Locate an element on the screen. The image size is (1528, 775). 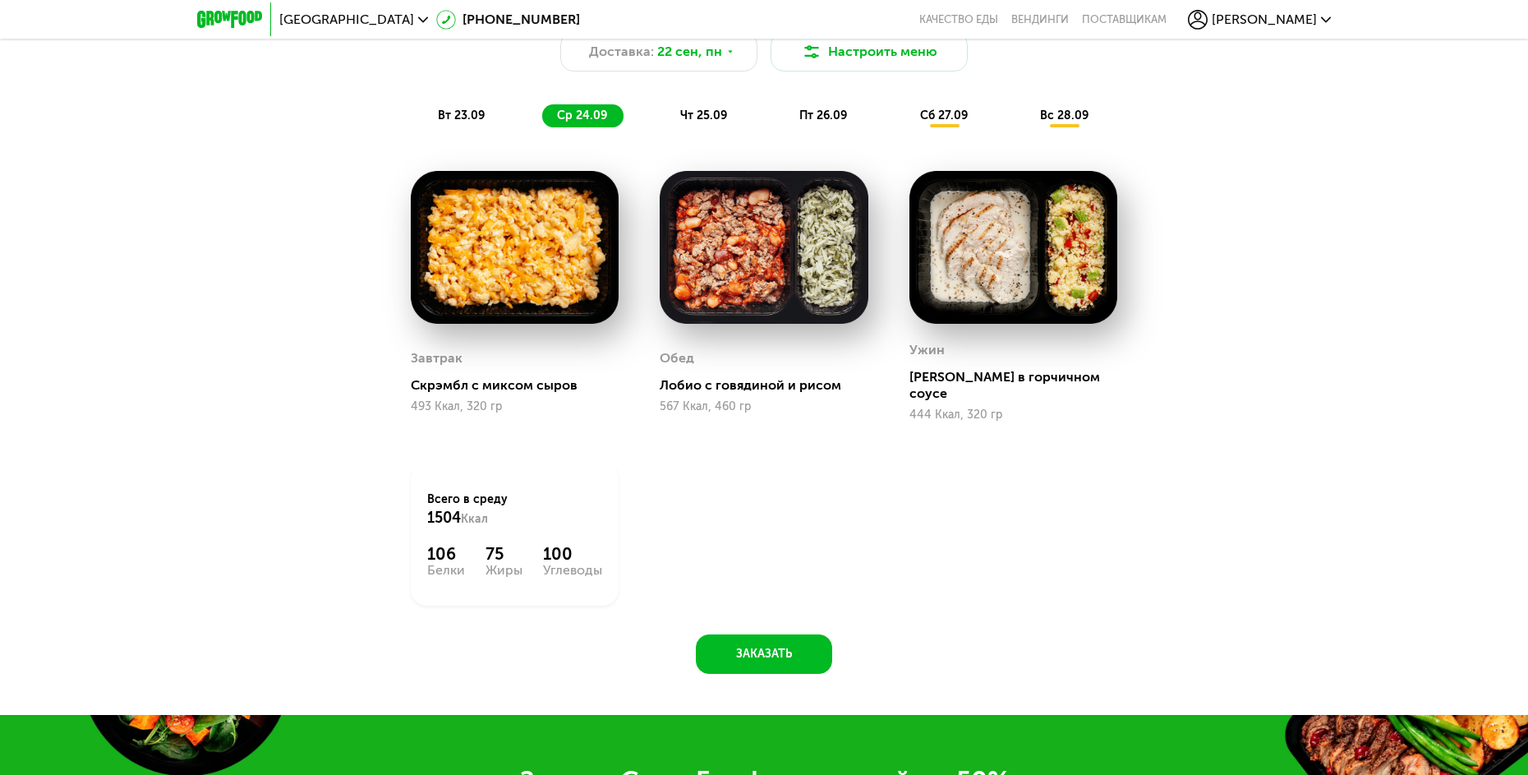
span: вс 28.09 is located at coordinates (1064, 115).